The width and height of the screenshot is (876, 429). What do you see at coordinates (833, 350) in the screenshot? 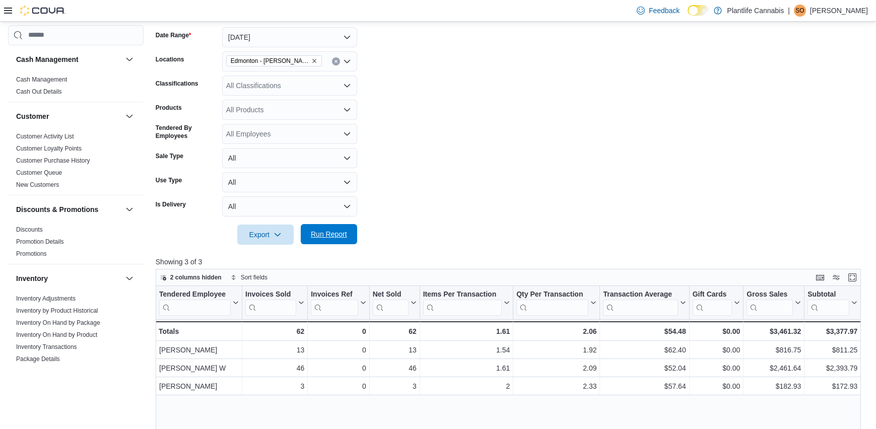
I see `div: $811.25` at bounding box center [833, 350].